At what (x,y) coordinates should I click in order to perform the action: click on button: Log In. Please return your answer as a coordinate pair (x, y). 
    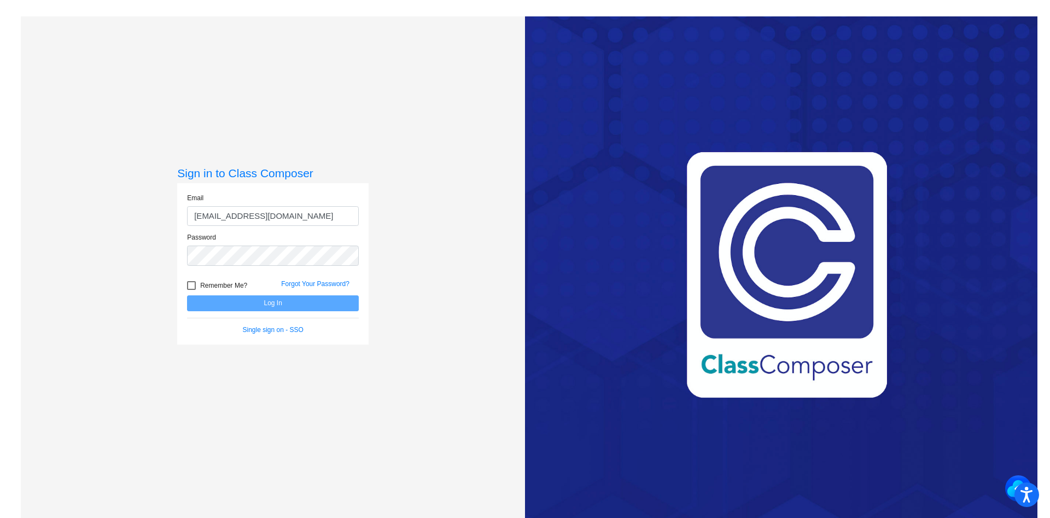
    Looking at the image, I should click on (273, 303).